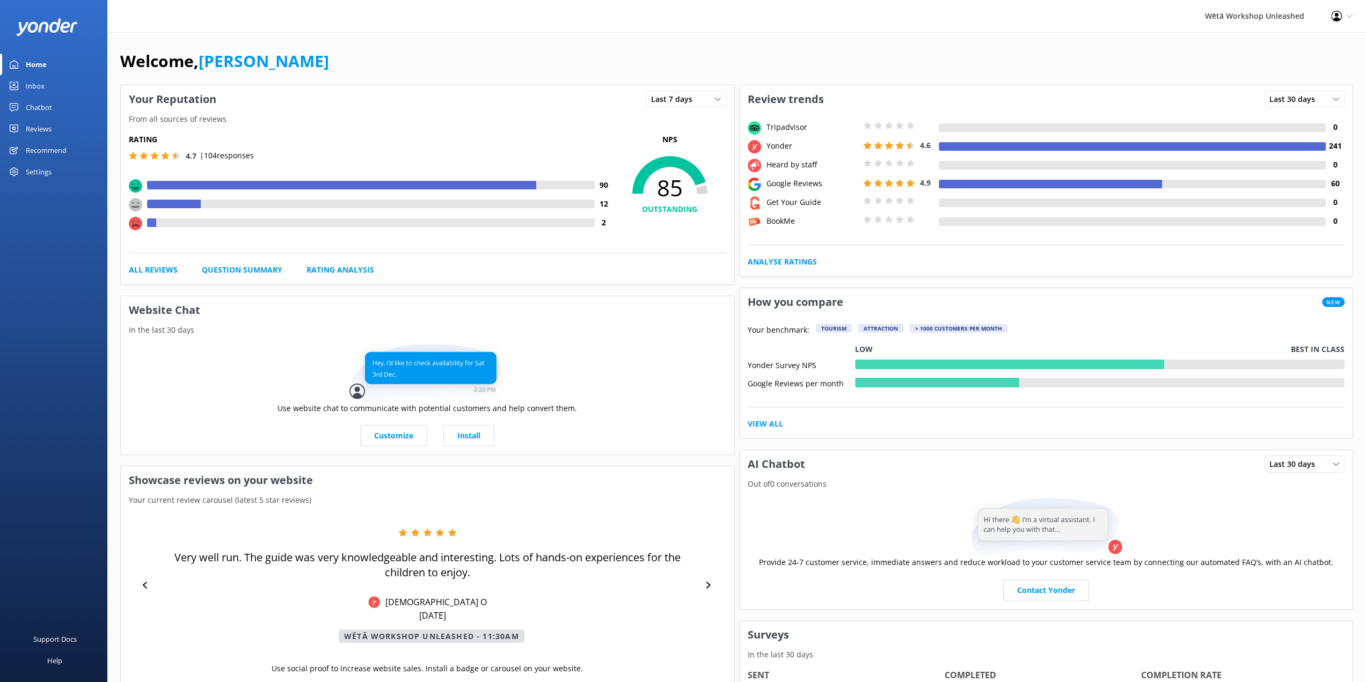  I want to click on div: Google Reviews, so click(812, 184).